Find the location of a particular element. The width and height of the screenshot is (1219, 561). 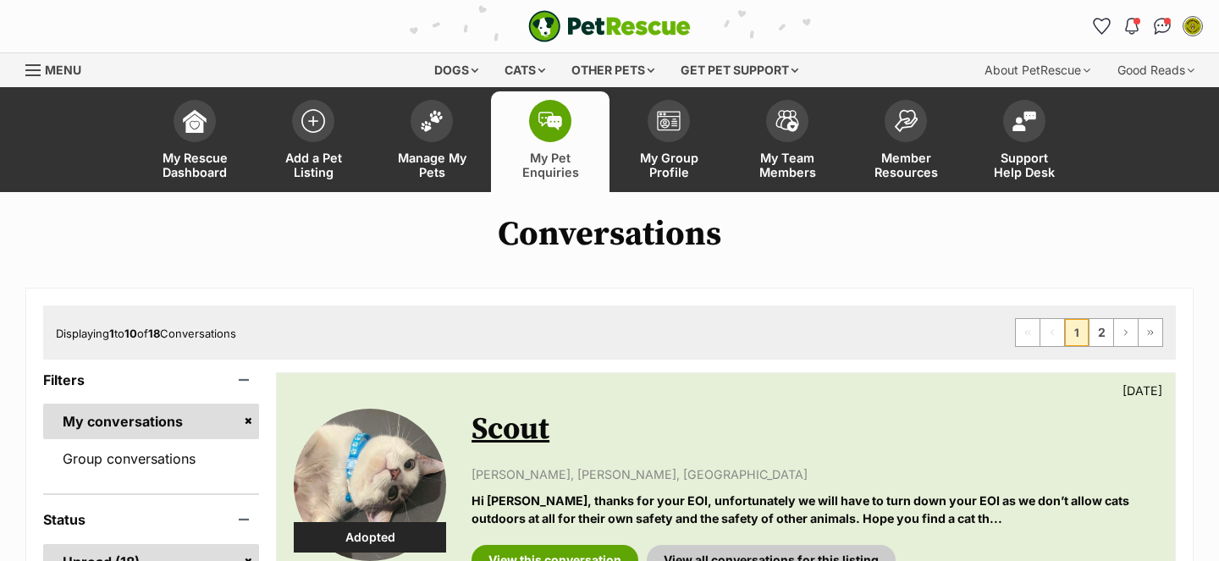

a: My Group Profile is located at coordinates (669, 141).